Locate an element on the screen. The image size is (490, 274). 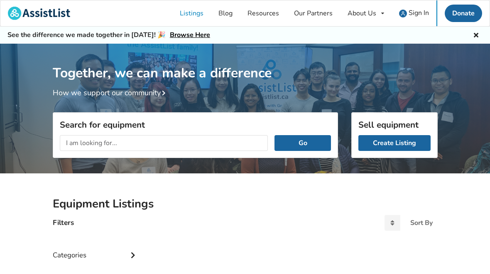
div: About Us is located at coordinates (362, 13).